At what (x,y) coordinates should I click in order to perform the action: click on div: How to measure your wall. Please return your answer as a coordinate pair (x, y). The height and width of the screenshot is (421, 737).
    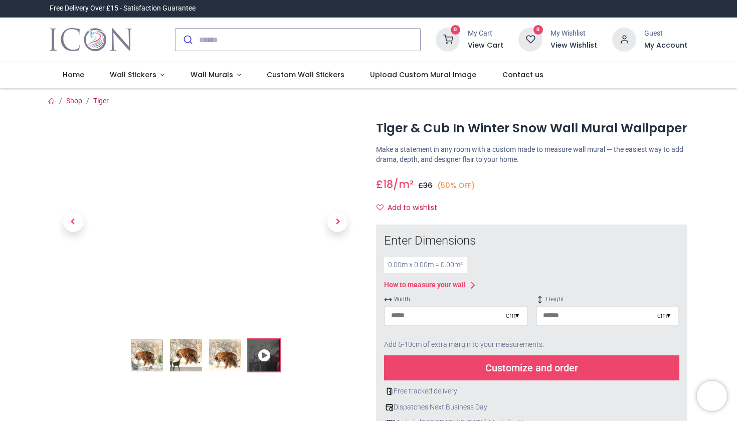
    Looking at the image, I should click on (425, 285).